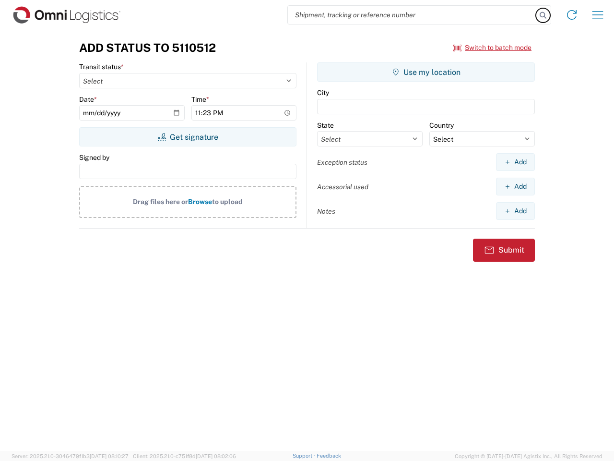  What do you see at coordinates (343, 187) in the screenshot?
I see `label: Accessorial used` at bounding box center [343, 187].